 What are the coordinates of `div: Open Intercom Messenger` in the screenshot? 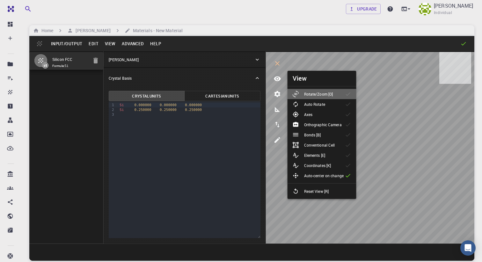 It's located at (468, 248).